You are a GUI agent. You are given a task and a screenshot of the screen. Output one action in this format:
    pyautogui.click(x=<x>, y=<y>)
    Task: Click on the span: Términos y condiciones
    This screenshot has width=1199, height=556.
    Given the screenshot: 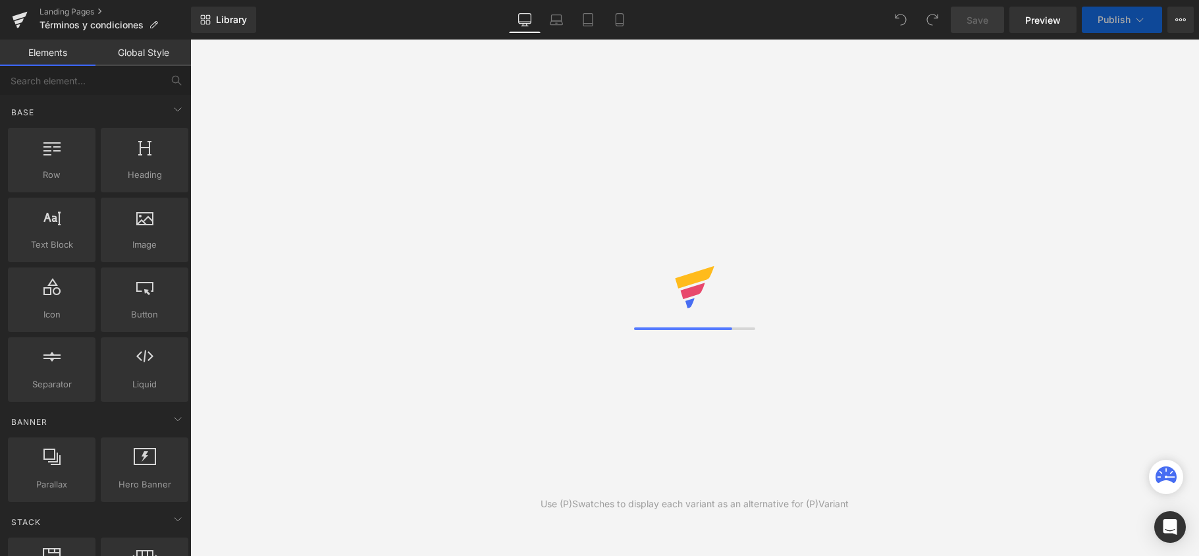 What is the action you would take?
    pyautogui.click(x=92, y=25)
    